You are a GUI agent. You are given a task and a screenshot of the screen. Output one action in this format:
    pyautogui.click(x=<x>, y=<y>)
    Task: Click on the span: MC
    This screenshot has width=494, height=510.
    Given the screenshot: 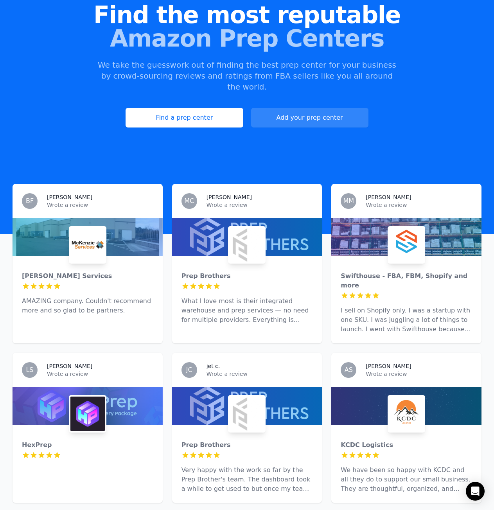 What is the action you would take?
    pyautogui.click(x=189, y=201)
    